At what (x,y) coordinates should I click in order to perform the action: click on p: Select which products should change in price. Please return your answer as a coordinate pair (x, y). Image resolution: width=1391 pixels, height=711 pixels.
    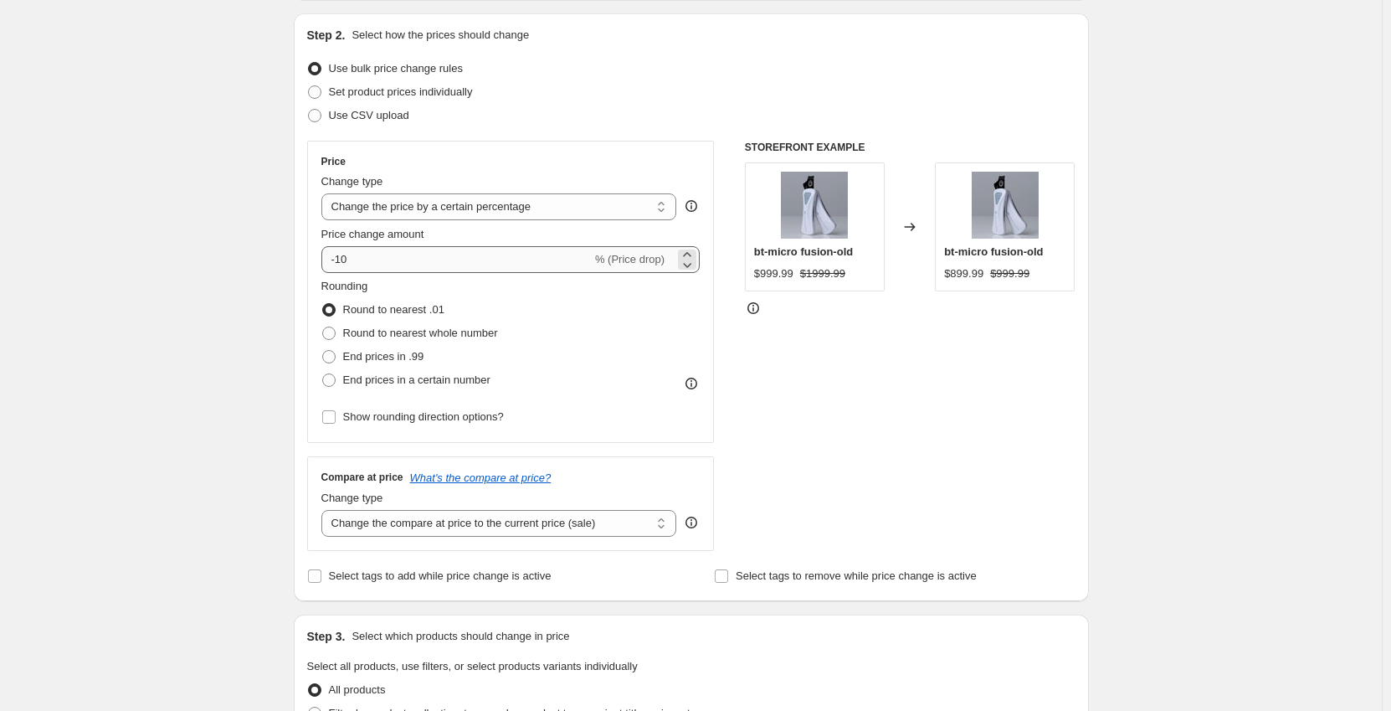
    Looking at the image, I should click on (460, 636).